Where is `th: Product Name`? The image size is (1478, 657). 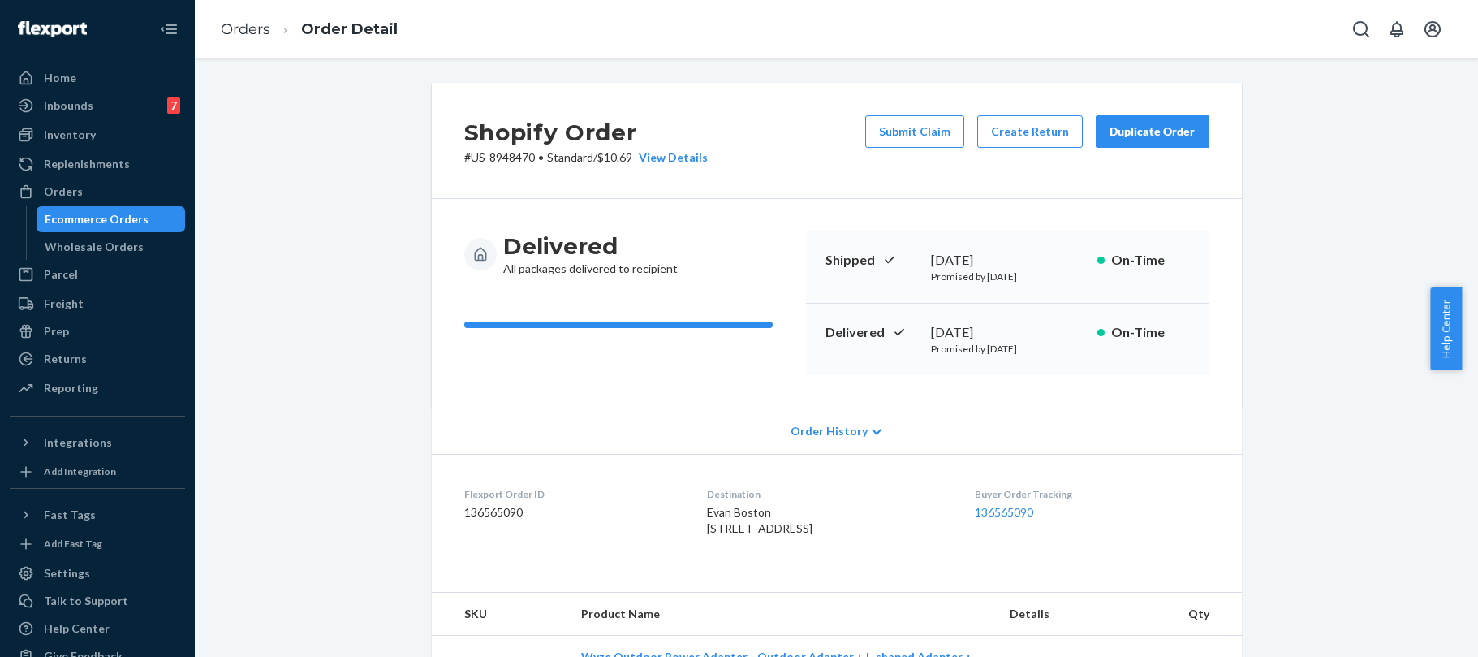
th: Product Name is located at coordinates (783, 614).